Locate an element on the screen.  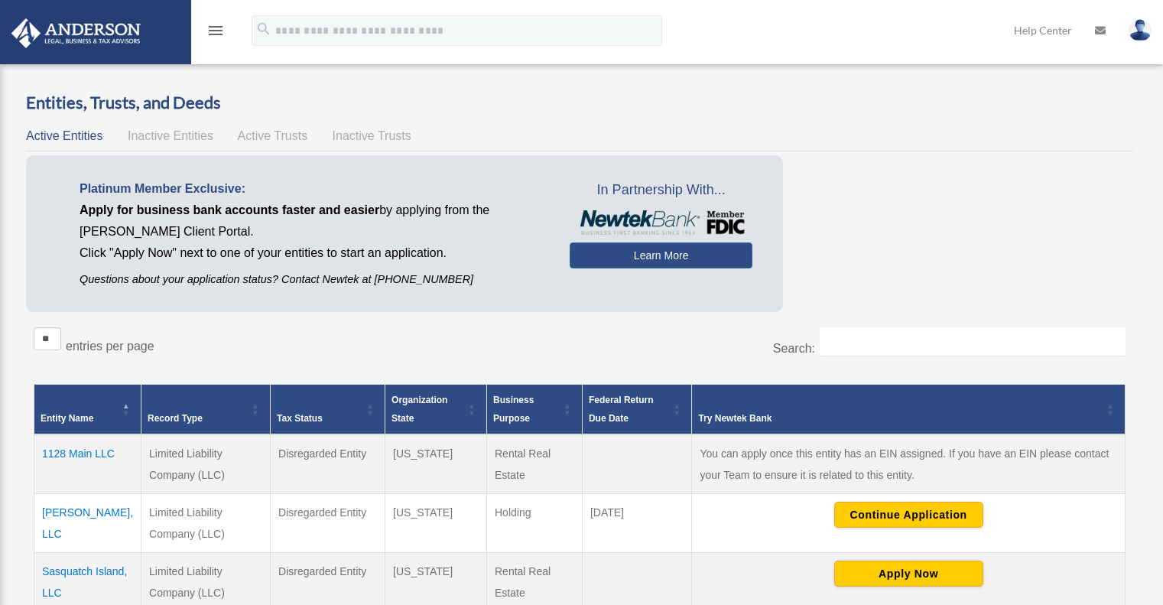
span: In Partnership With... is located at coordinates (660, 190).